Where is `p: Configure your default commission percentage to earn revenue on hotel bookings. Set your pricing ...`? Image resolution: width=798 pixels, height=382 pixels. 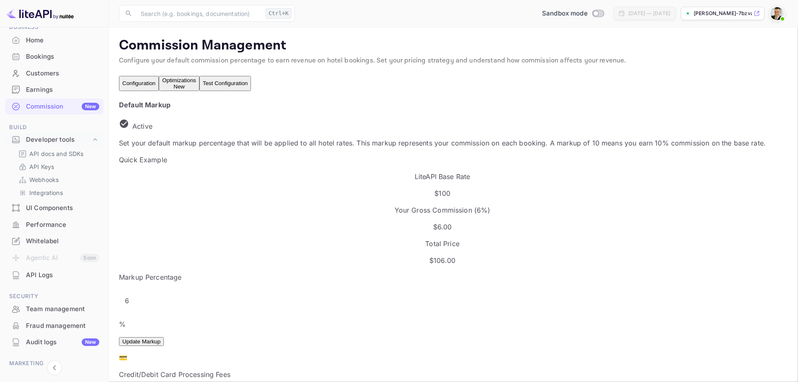 p: Configure your default commission percentage to earn revenue on hotel bookings. Set your pricing ... is located at coordinates (453, 61).